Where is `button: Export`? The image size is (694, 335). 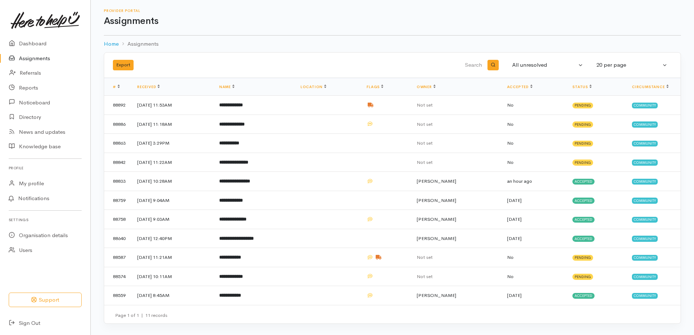
button: Export is located at coordinates (123, 65).